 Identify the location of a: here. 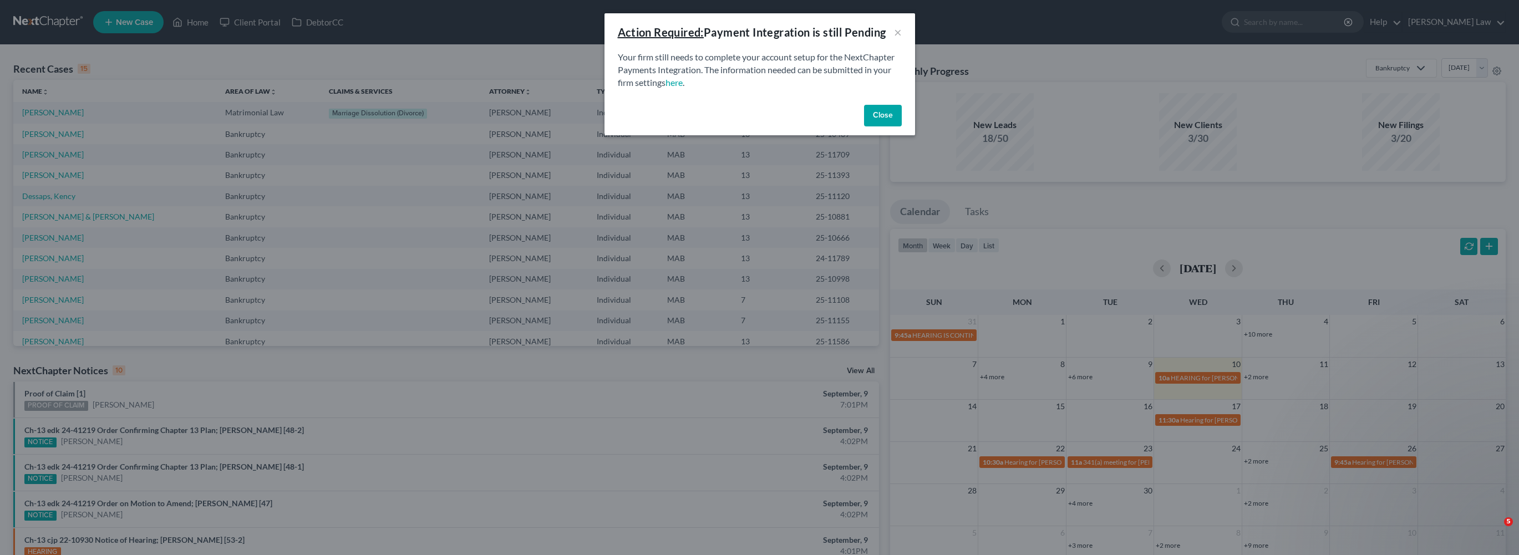
(674, 82).